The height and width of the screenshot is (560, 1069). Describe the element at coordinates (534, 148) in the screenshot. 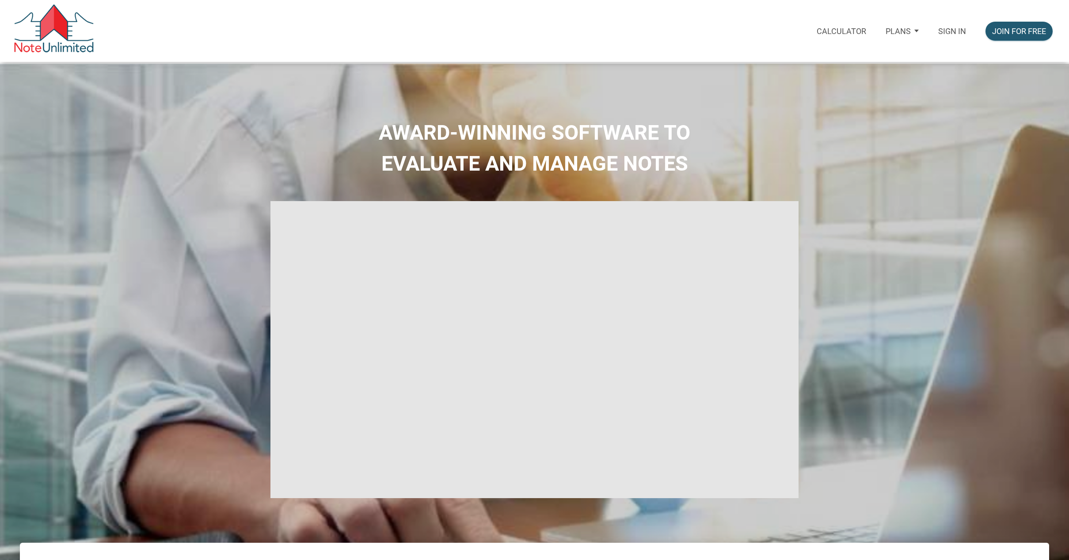

I see `h2: AWARD-WINNING SOFTWARE TO EVALUATE AND MANAGE NOTES` at that location.